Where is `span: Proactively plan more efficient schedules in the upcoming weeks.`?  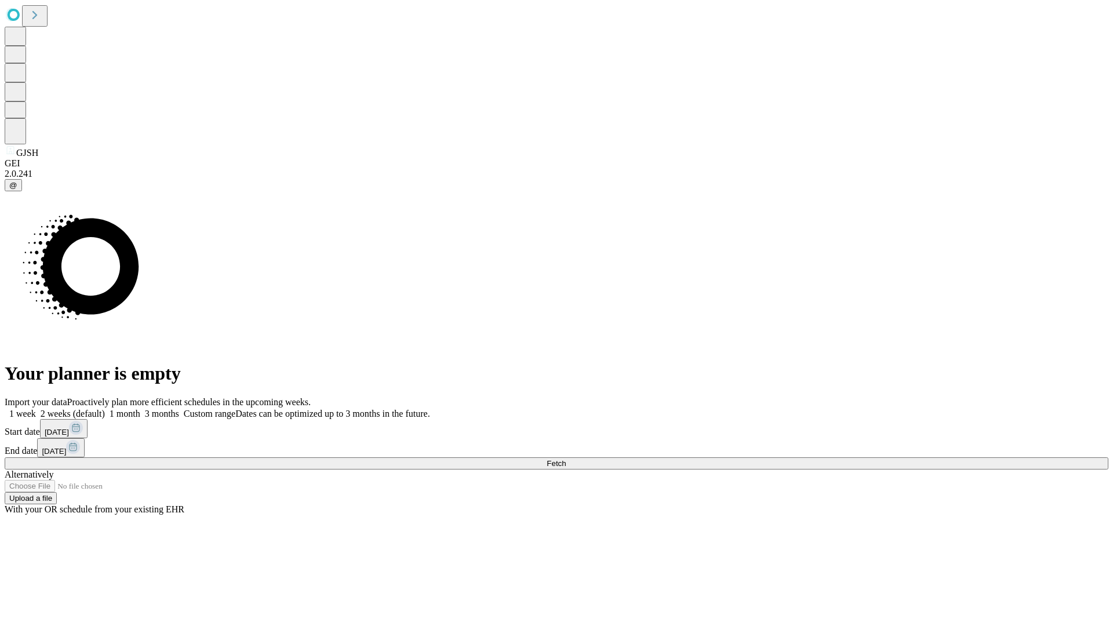 span: Proactively plan more efficient schedules in the upcoming weeks. is located at coordinates (189, 402).